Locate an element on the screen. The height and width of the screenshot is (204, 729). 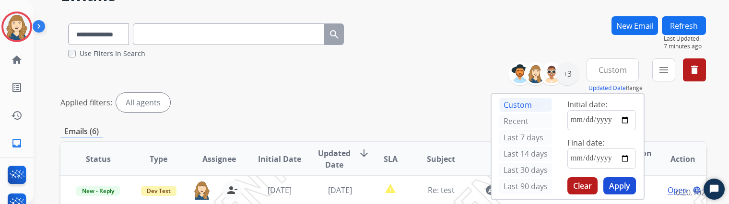
label: Use Filters In Search is located at coordinates (112, 54).